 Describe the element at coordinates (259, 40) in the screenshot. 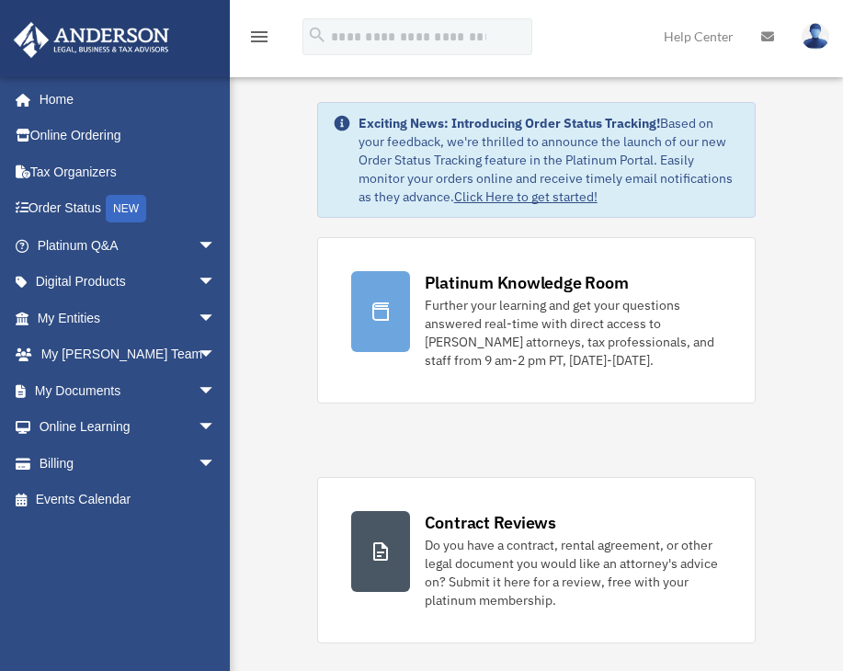

I see `a: menu` at that location.